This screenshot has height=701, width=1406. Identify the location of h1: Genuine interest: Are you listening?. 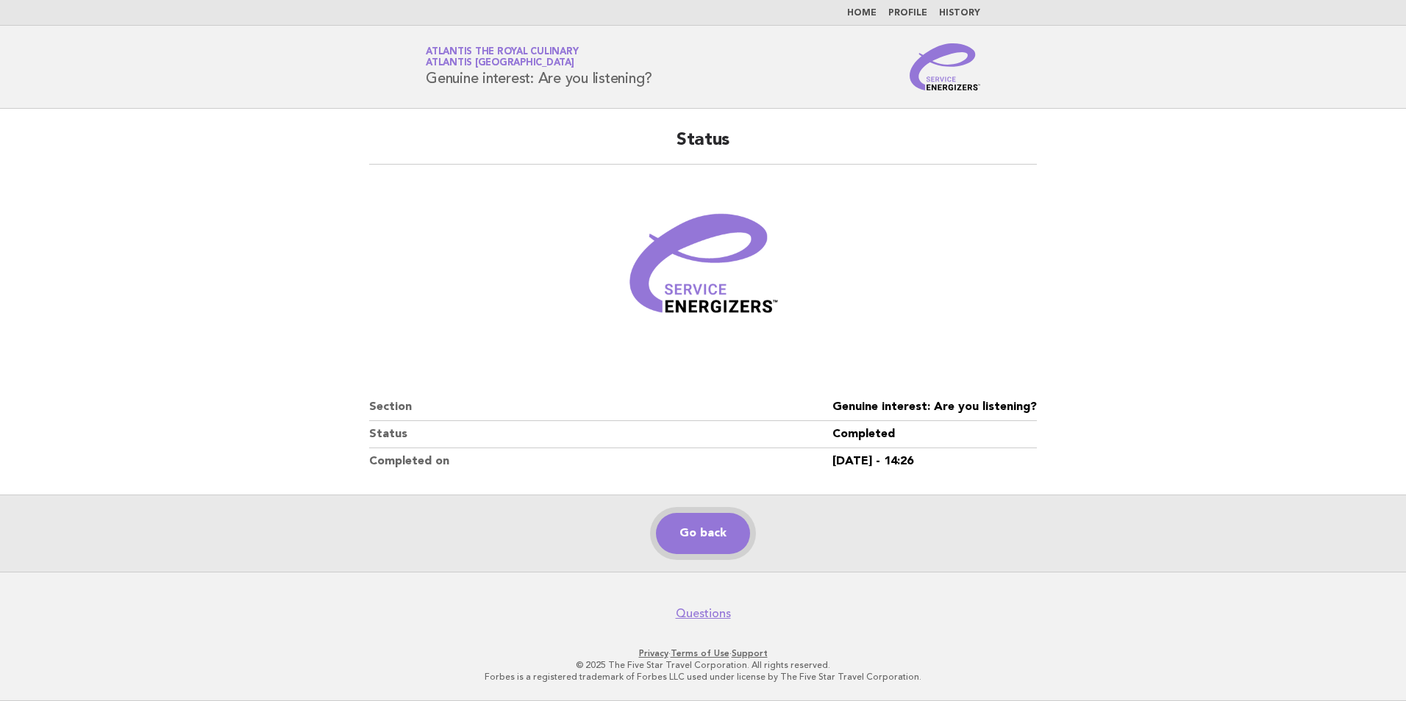
(539, 67).